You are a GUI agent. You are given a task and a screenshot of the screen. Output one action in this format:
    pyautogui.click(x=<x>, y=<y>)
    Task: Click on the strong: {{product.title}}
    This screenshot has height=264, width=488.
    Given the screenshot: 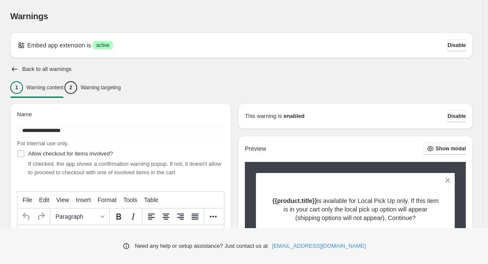 What is the action you would take?
    pyautogui.click(x=294, y=201)
    